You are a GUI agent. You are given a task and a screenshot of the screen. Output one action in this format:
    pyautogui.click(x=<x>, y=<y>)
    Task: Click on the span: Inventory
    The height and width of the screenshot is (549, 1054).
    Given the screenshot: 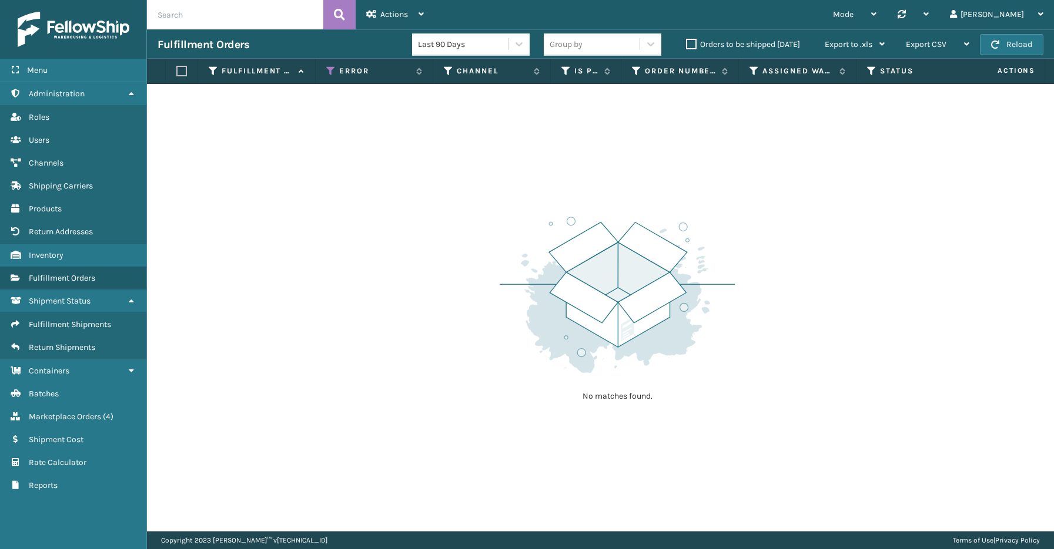 What is the action you would take?
    pyautogui.click(x=46, y=255)
    